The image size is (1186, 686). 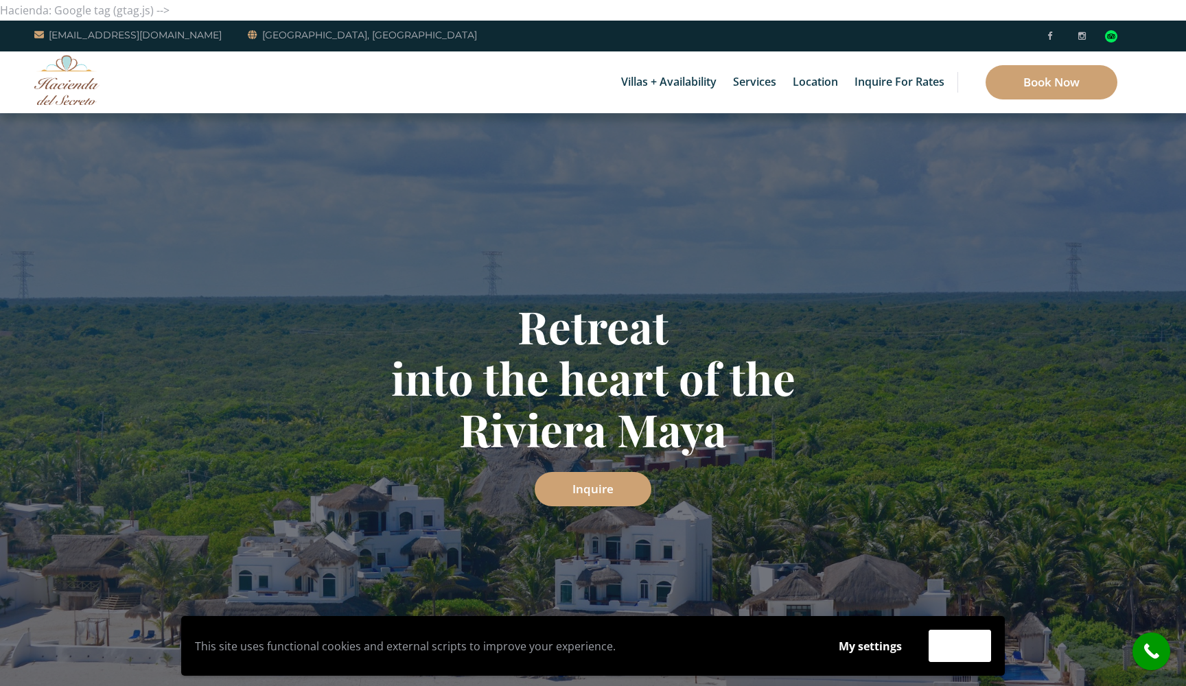 I want to click on a: Inquire for Rates, so click(x=899, y=82).